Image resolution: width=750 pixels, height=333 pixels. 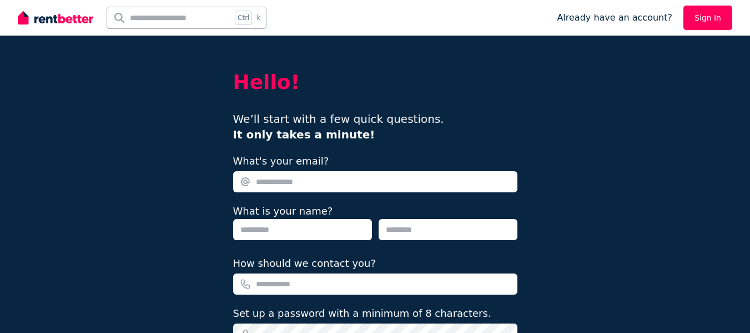 What do you see at coordinates (708, 18) in the screenshot?
I see `a: Sign In` at bounding box center [708, 18].